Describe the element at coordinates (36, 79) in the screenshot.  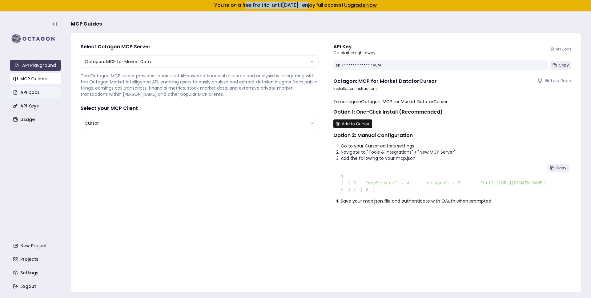
I see `a: MCP Guides` at that location.